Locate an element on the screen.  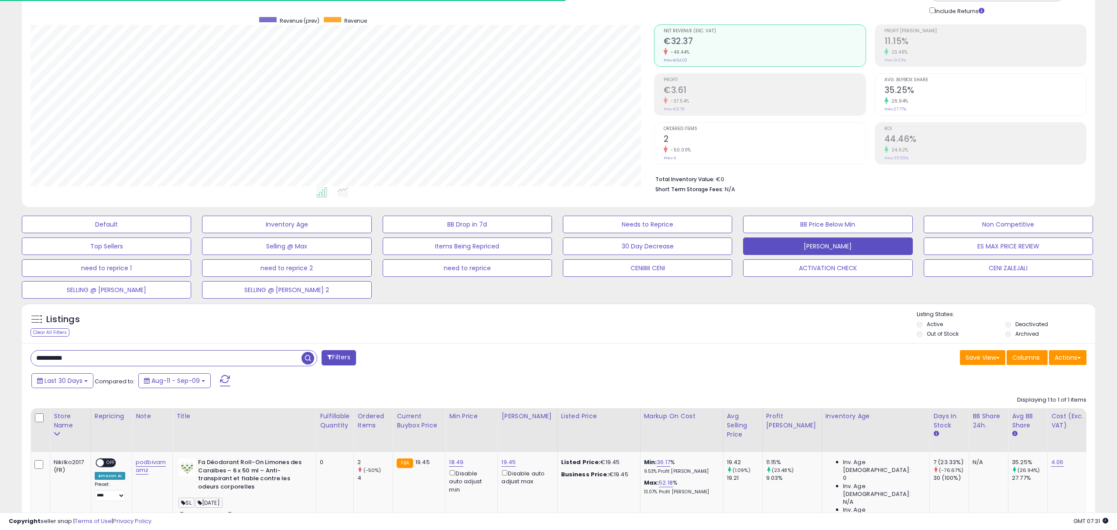
div: 2 is located at coordinates (375, 462).